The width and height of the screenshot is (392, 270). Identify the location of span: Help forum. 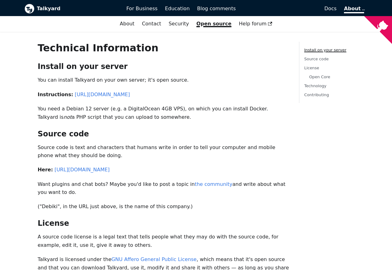
(255, 24).